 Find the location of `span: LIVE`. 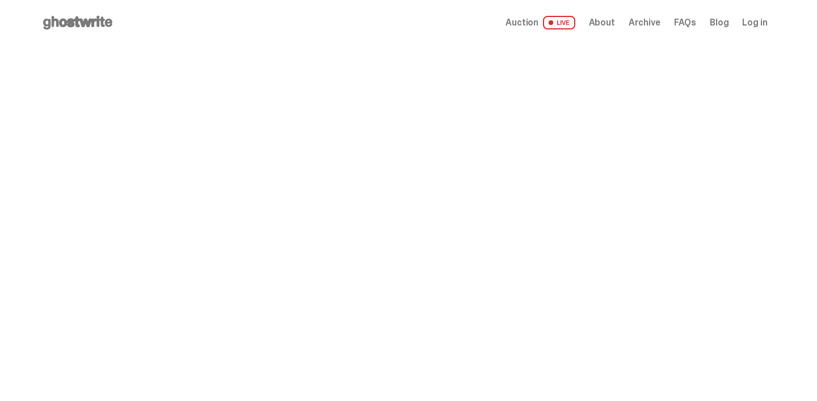

span: LIVE is located at coordinates (559, 23).